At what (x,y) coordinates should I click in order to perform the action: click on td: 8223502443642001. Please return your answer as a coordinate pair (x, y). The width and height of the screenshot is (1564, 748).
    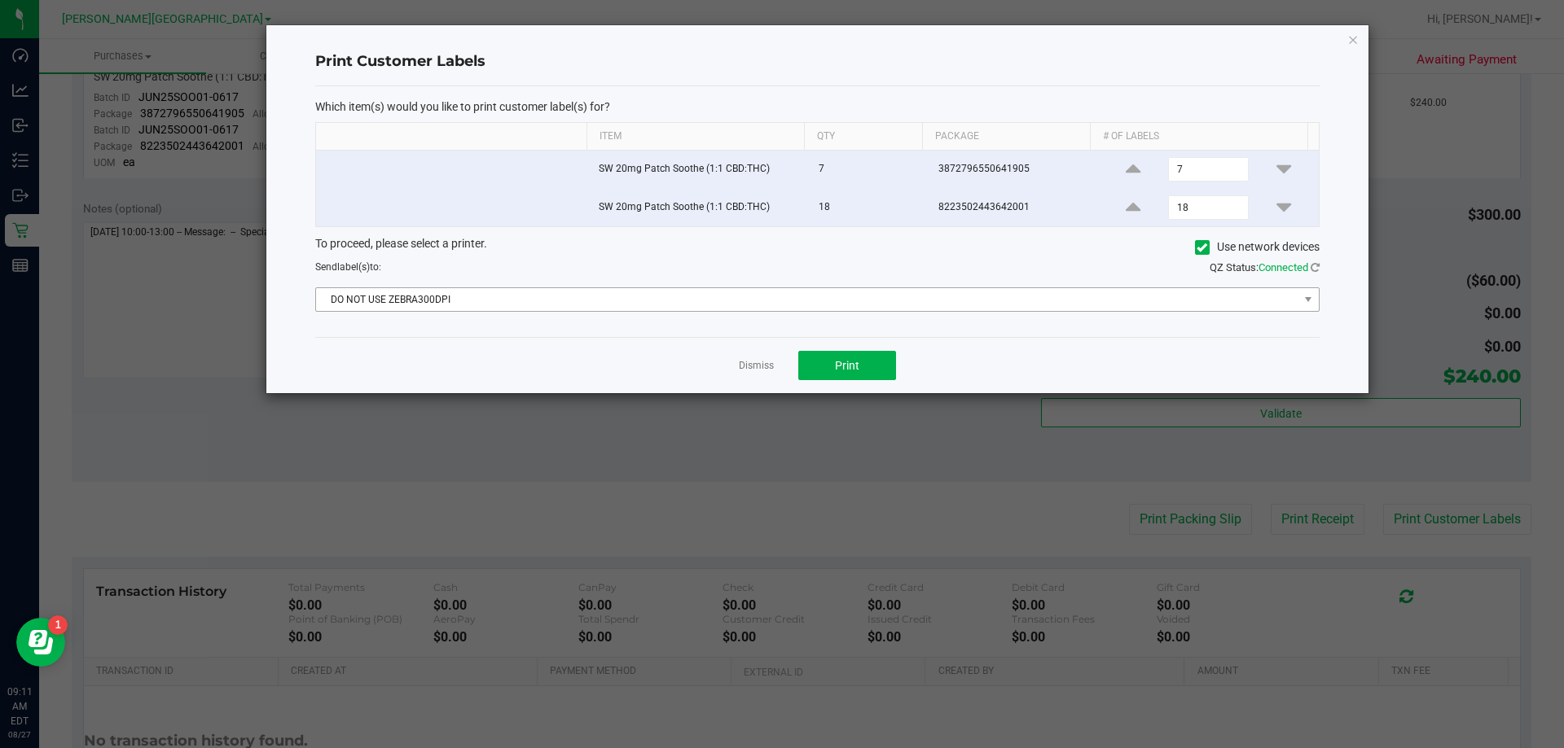
    Looking at the image, I should click on (1013, 208).